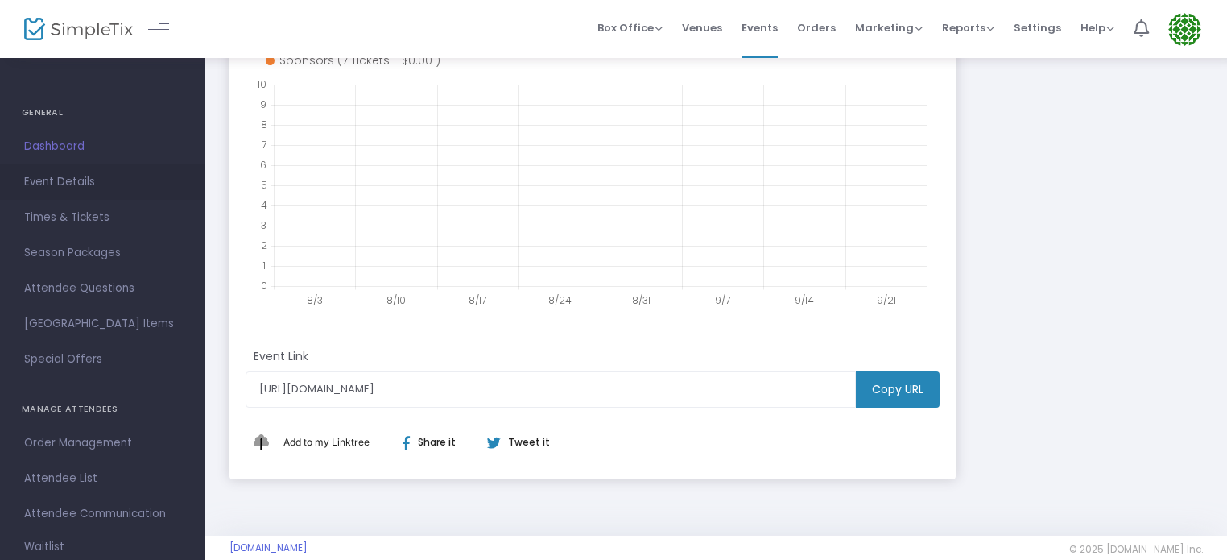 The height and width of the screenshot is (560, 1227). I want to click on div: Share it, so click(436, 442).